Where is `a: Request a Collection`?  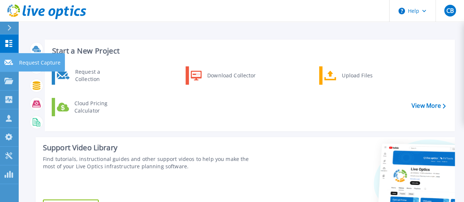
a: Request a Collection is located at coordinates (89, 76).